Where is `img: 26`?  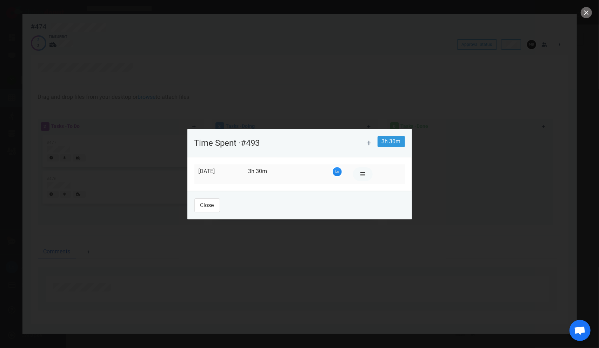 img: 26 is located at coordinates (337, 172).